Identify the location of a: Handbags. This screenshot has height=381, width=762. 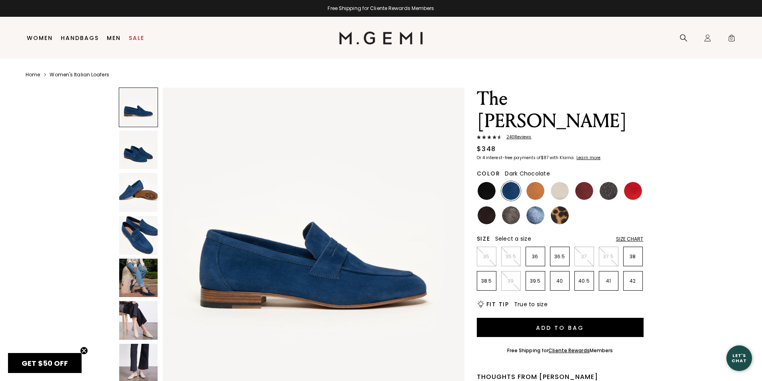
(80, 38).